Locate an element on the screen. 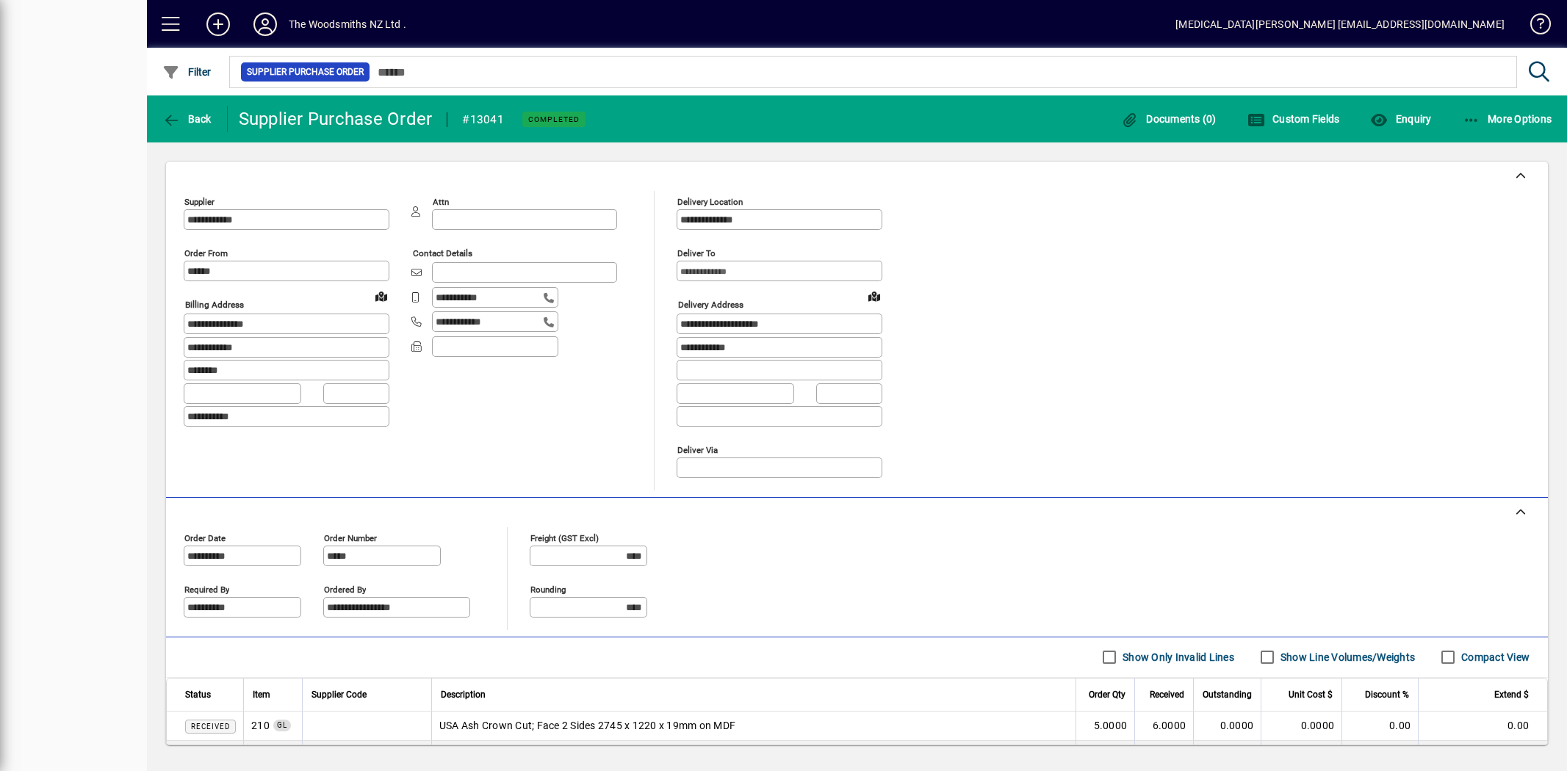 Image resolution: width=1567 pixels, height=771 pixels. span: Documents (0) is located at coordinates (1169, 119).